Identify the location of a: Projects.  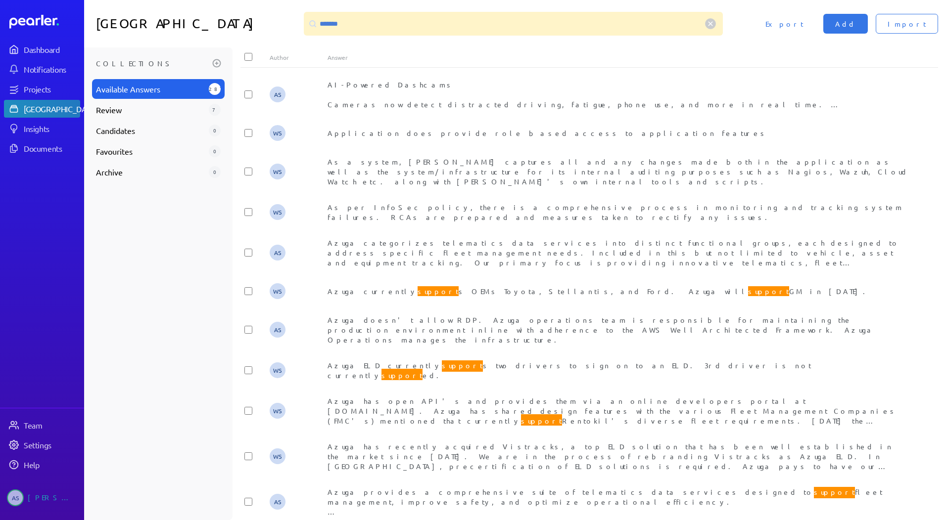
(42, 89).